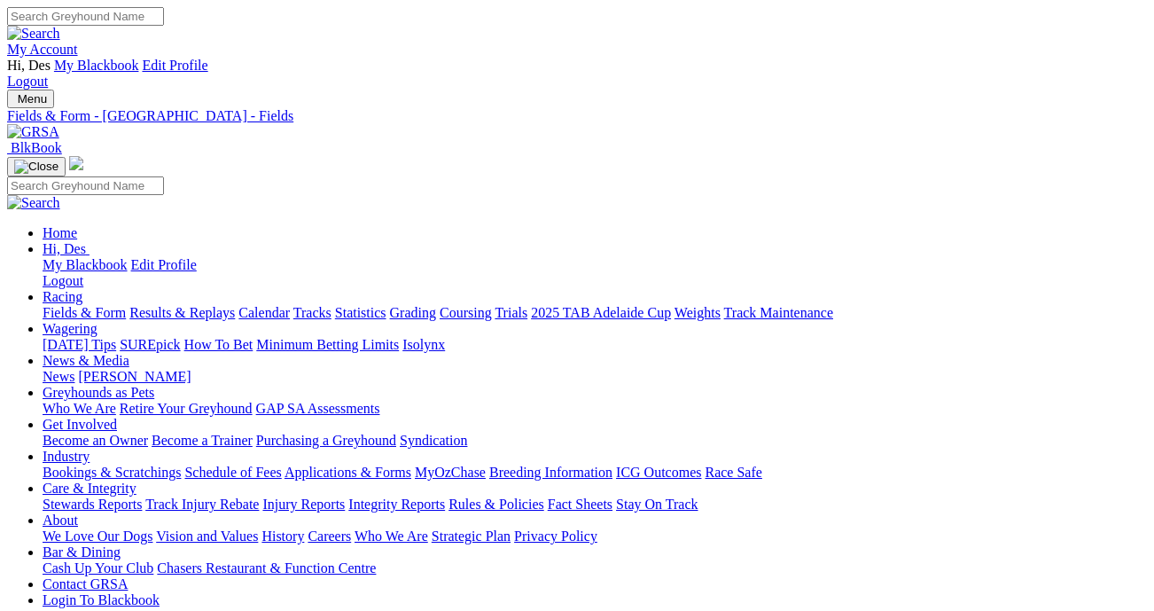 Image resolution: width=1154 pixels, height=611 pixels. I want to click on a: We Love Our Dogs, so click(98, 535).